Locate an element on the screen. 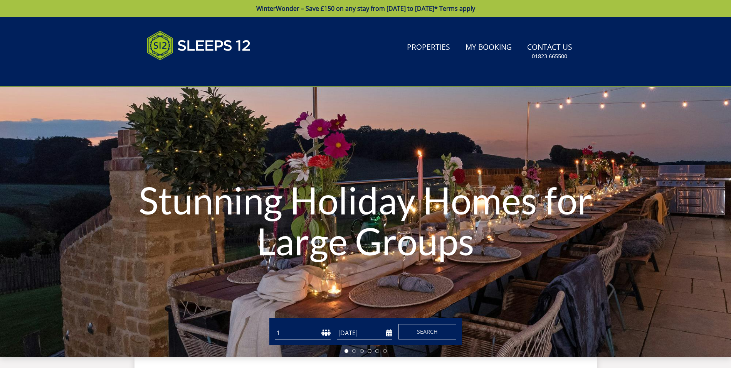 The width and height of the screenshot is (731, 368). span: Search is located at coordinates (427, 331).